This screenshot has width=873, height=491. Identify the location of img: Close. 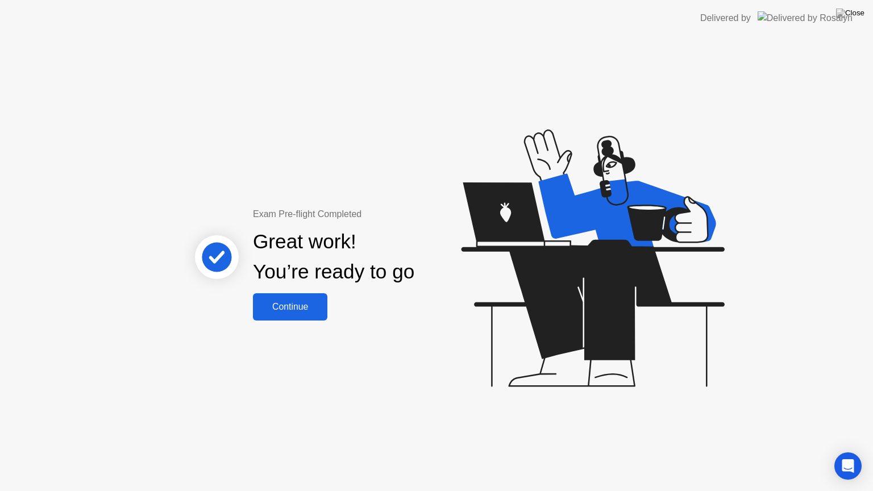
(850, 13).